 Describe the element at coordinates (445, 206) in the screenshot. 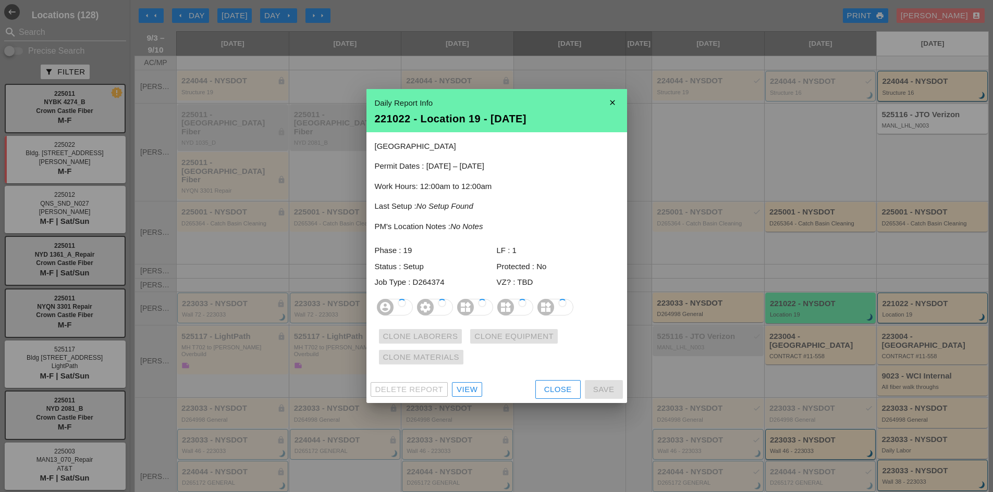

I see `i: No Setup Found` at that location.